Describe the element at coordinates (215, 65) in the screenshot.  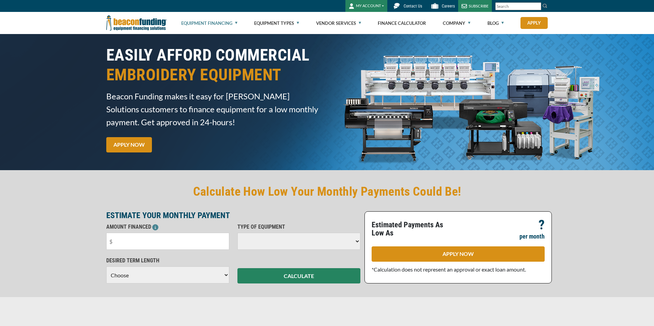
I see `h1: EASILY AFFORD COMMERCIAL` at that location.